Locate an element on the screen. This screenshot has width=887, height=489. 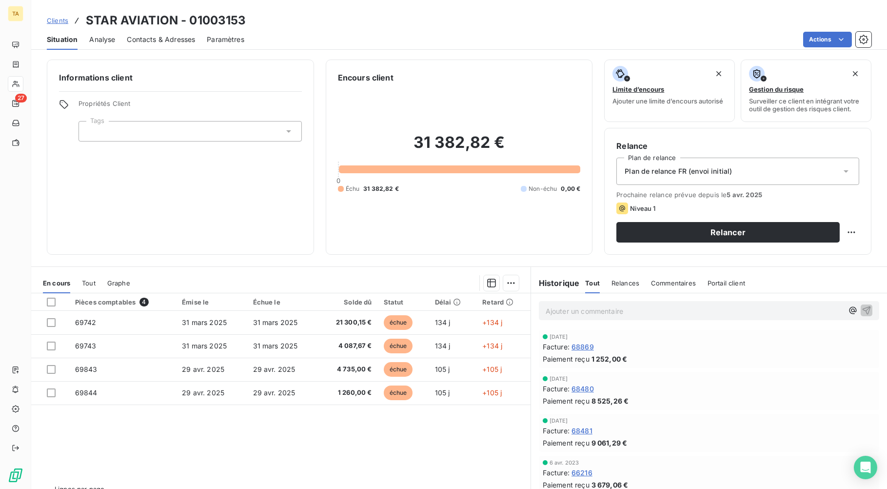
div: Statut is located at coordinates (403, 302).